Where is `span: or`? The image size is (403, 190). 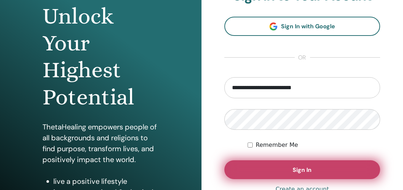 span: or is located at coordinates (302, 58).